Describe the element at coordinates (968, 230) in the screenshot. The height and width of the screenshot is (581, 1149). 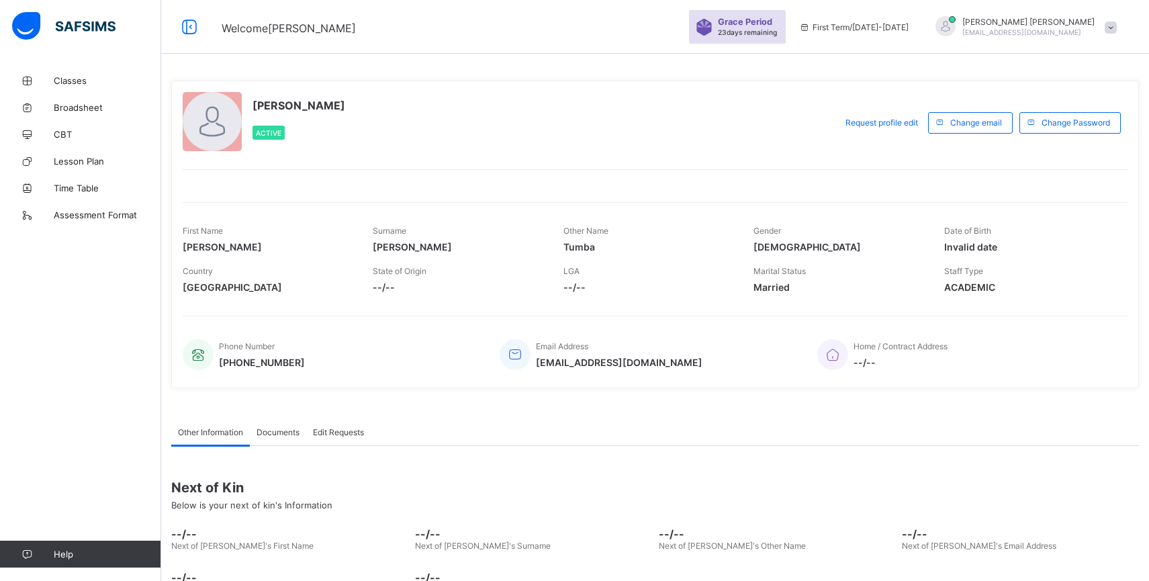
I see `span: Date of Birth` at that location.